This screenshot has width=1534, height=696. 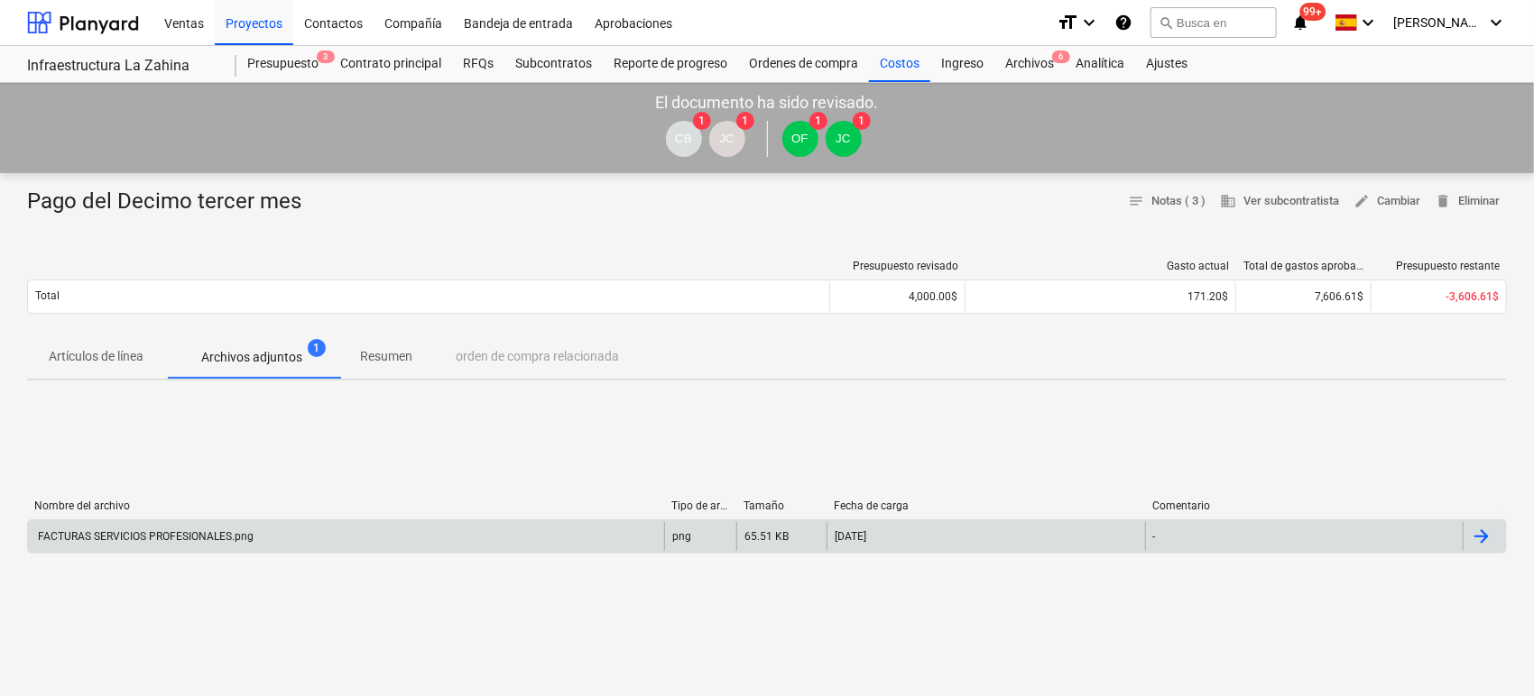 What do you see at coordinates (803, 64) in the screenshot?
I see `div: Ordenes de compra` at bounding box center [803, 64].